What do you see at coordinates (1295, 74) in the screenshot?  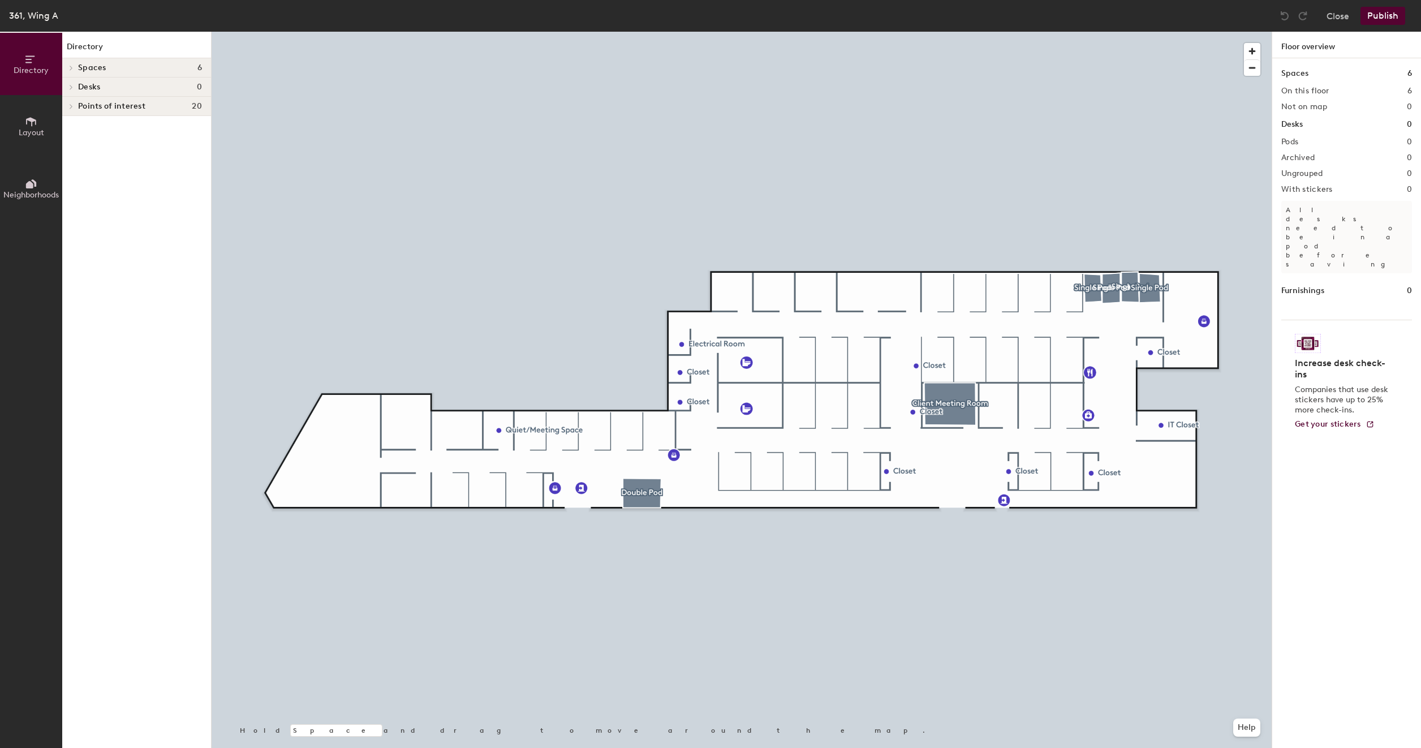 I see `h1: Spaces` at bounding box center [1295, 74].